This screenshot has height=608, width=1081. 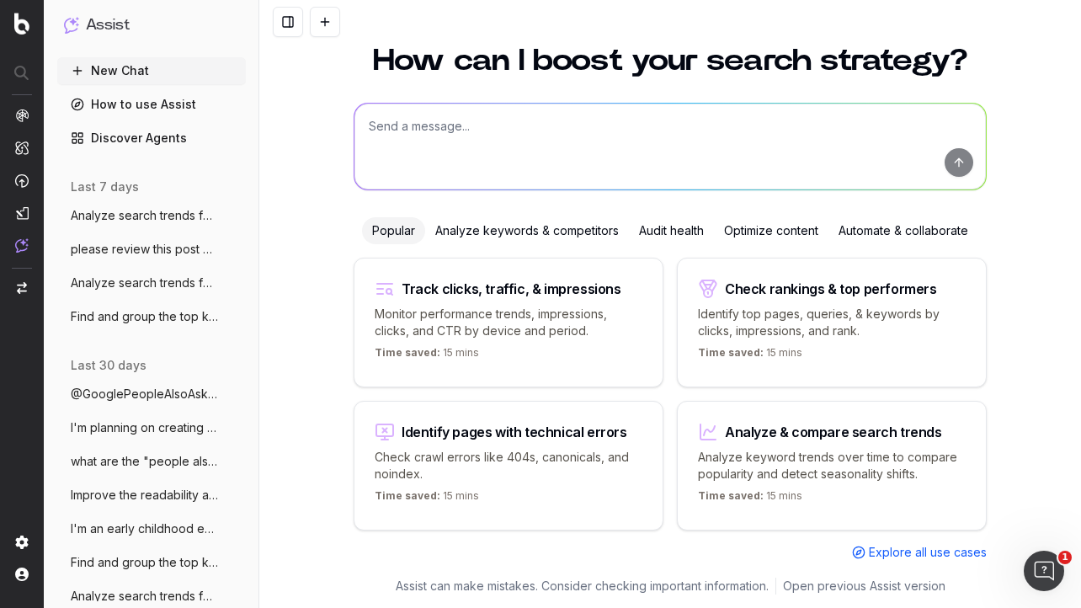 I want to click on p: Check crawl errors like 404s, canonicals, and noindex., so click(x=508, y=465).